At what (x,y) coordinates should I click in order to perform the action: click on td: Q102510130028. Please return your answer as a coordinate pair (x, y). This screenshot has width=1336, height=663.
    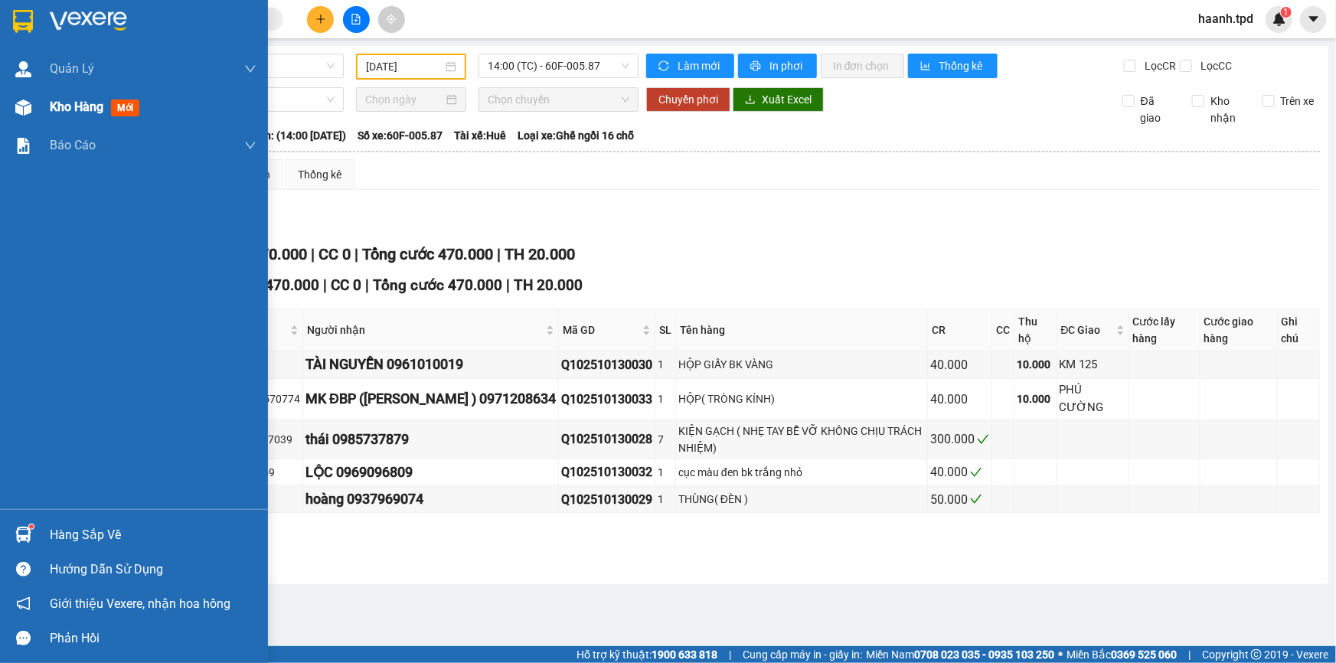
    Looking at the image, I should click on (607, 440).